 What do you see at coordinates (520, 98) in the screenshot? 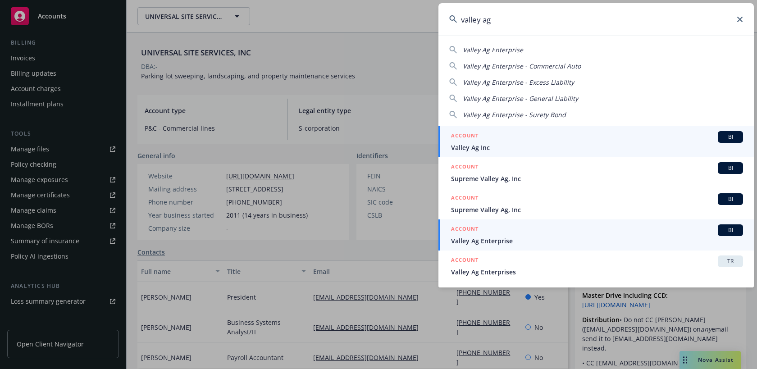
I see `span: Valley Ag Enterprise - General Liability` at bounding box center [520, 98].